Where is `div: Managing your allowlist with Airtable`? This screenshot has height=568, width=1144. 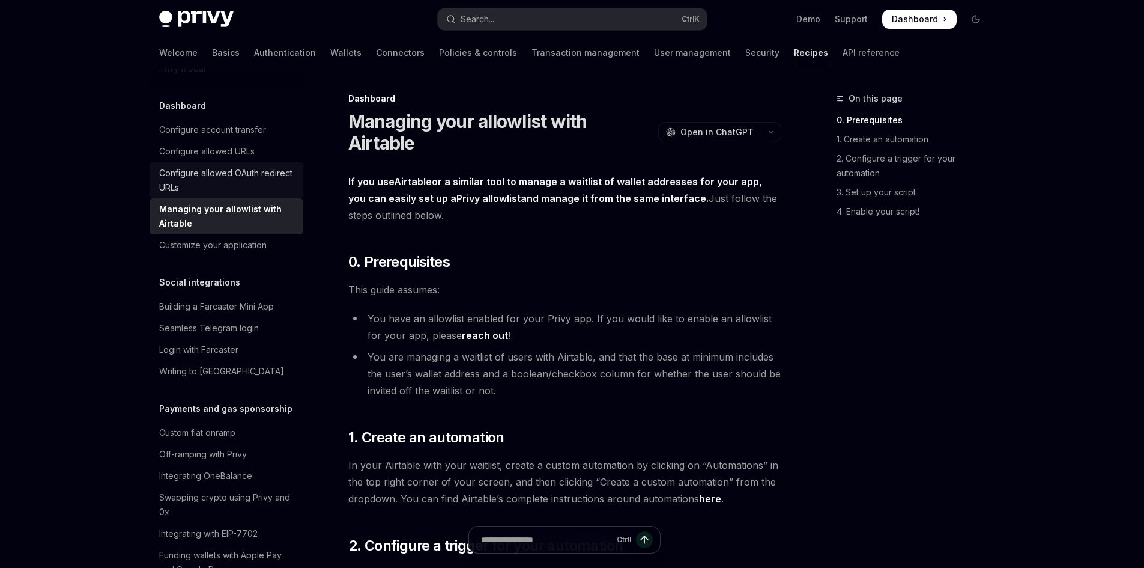 div: Managing your allowlist with Airtable is located at coordinates (228, 216).